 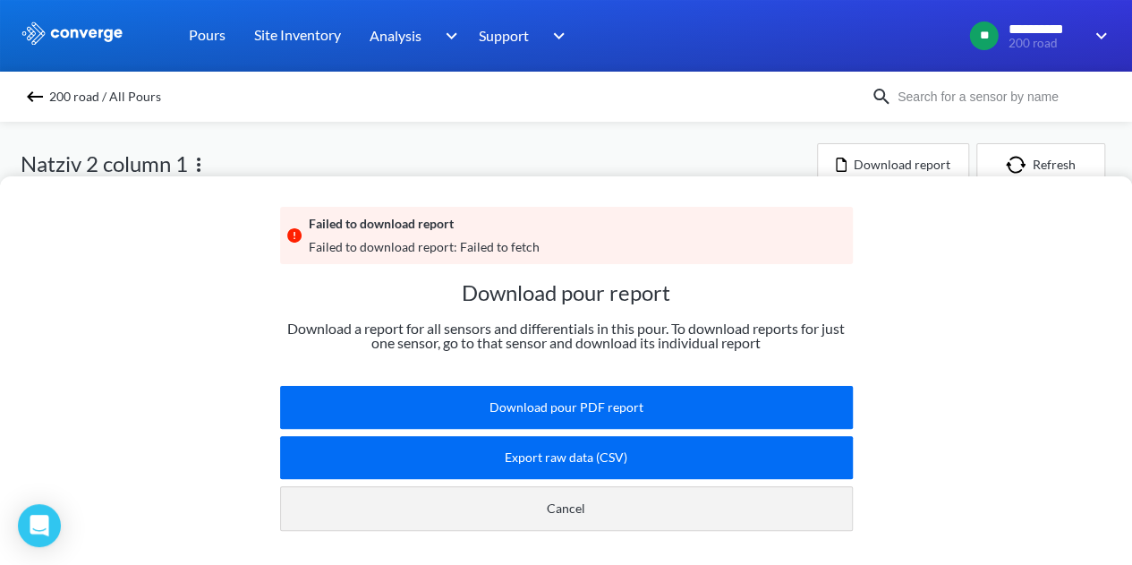 I want to click on button: Cancel, so click(x=566, y=508).